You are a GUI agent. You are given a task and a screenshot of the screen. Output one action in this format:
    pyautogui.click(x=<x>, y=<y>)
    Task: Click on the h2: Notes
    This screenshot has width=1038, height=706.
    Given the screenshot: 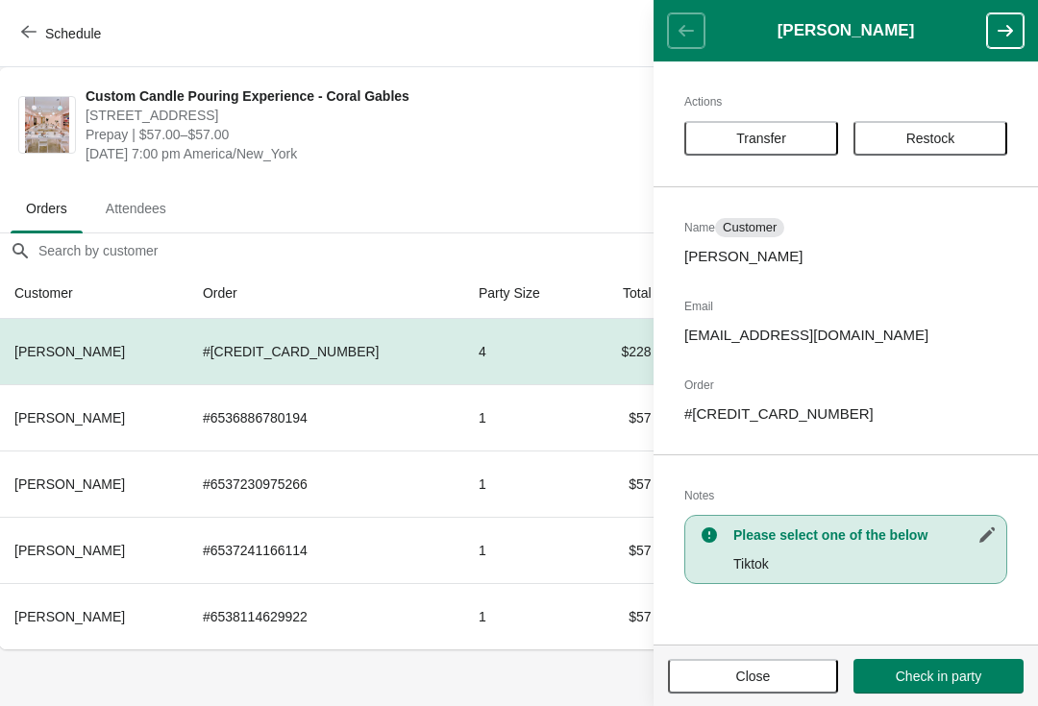 What is the action you would take?
    pyautogui.click(x=846, y=496)
    